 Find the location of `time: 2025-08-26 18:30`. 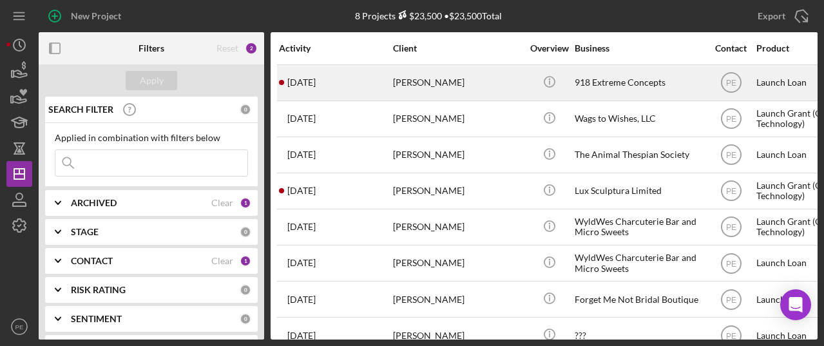

time: 2025-08-26 18:30 is located at coordinates (301, 263).